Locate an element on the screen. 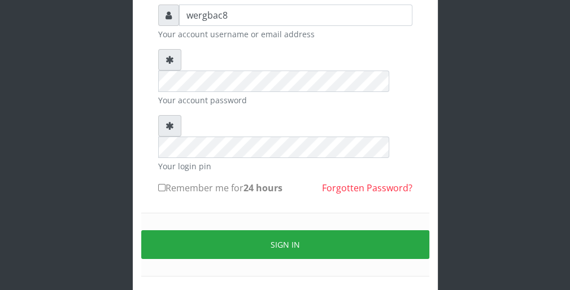 Image resolution: width=570 pixels, height=290 pixels. small: Your account username or email address is located at coordinates (285, 34).